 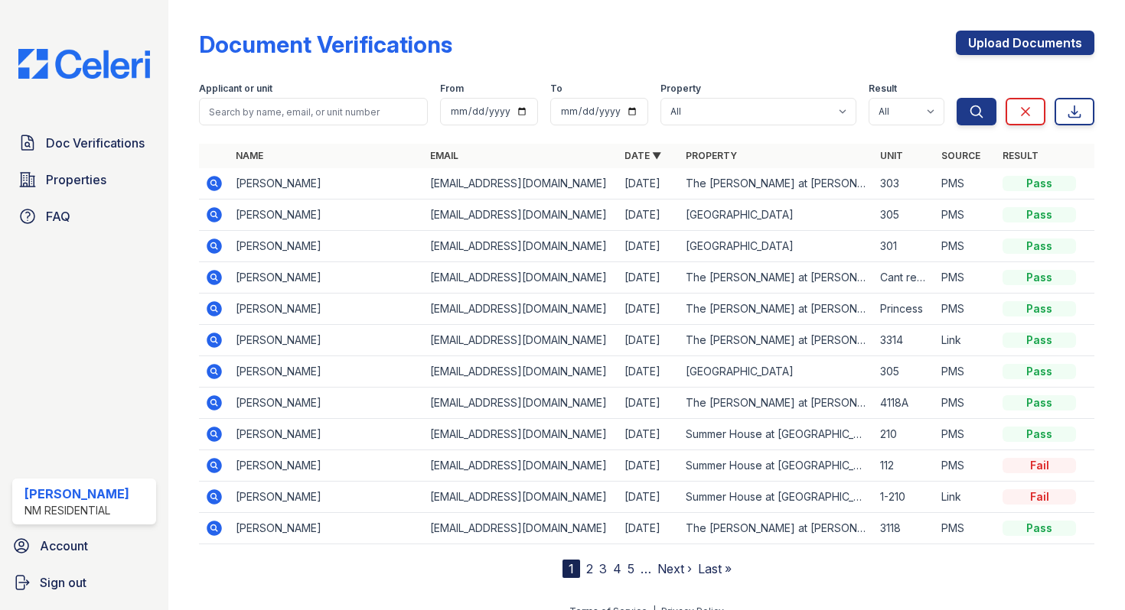 I want to click on img: CE_Logo_Blue-a8612792a0a2168367f1c8372b55b34899dd931a85d93a1a3d3e32e68fde9ad4.png, so click(x=84, y=63).